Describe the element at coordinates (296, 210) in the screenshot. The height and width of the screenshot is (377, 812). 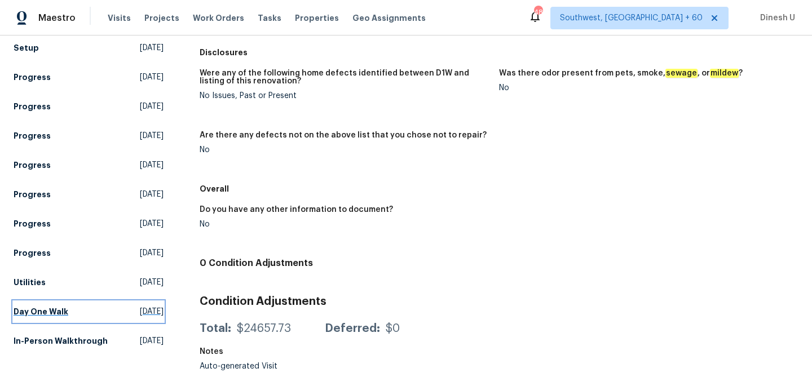
I see `h5: Do you have any other information to document?` at that location.